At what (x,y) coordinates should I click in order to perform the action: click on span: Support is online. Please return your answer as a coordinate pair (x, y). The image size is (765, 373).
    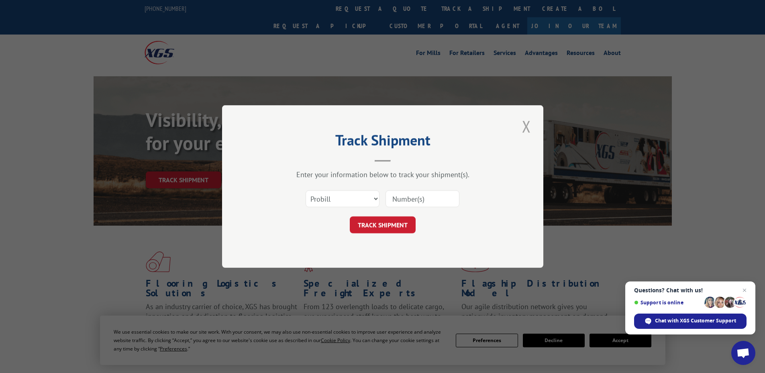
    Looking at the image, I should click on (667, 302).